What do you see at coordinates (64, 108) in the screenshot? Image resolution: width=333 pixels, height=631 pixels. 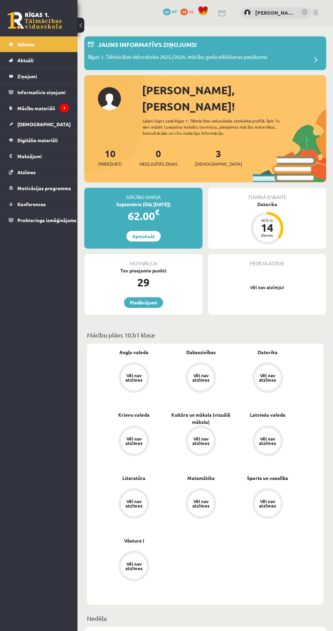 I see `i: 1` at bounding box center [64, 108].